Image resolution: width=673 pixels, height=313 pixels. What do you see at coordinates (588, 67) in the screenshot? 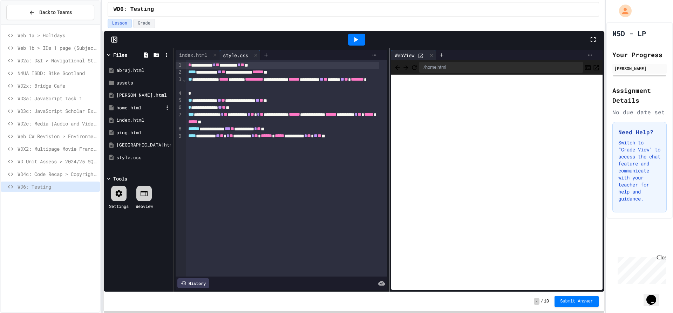
I see `button: Console` at bounding box center [588, 67].